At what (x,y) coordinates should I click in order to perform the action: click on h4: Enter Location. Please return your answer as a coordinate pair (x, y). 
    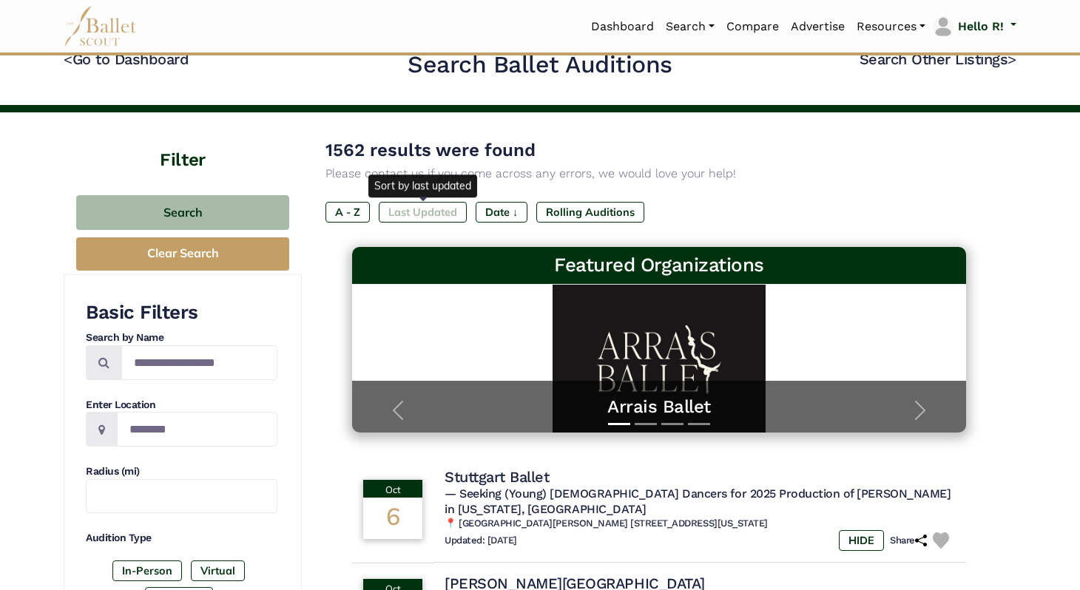
    Looking at the image, I should click on (181, 405).